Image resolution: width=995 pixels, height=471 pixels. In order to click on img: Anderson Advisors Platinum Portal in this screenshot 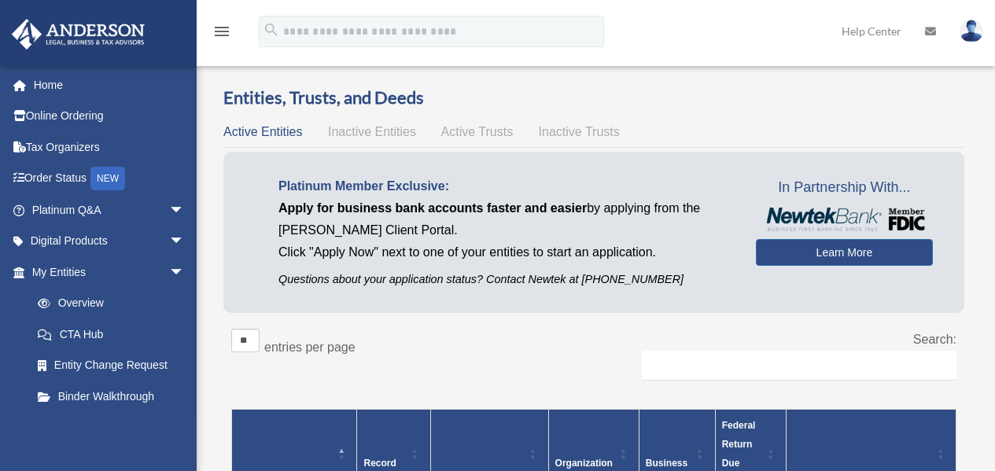, I will do `click(78, 34)`.